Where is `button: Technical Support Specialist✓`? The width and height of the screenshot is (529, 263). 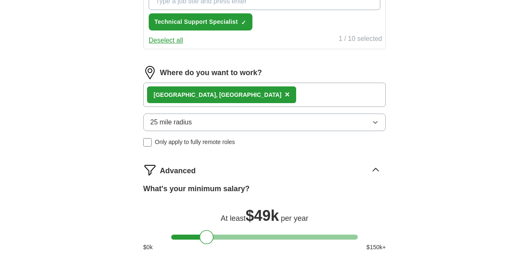 button: Technical Support Specialist✓ is located at coordinates (201, 22).